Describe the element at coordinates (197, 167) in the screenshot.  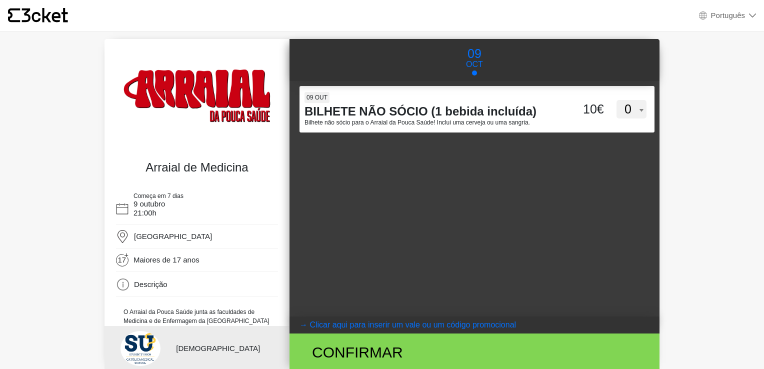
I see `h4: Arraial de Medicina` at that location.